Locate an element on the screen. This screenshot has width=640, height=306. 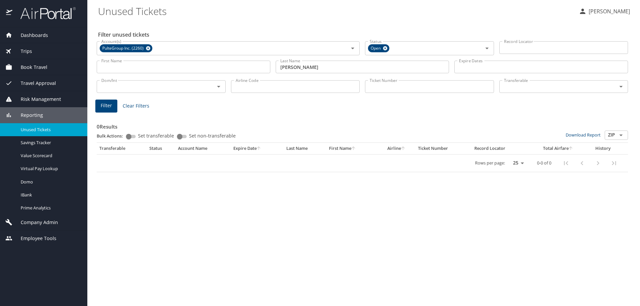
span: Open is located at coordinates (376, 48).